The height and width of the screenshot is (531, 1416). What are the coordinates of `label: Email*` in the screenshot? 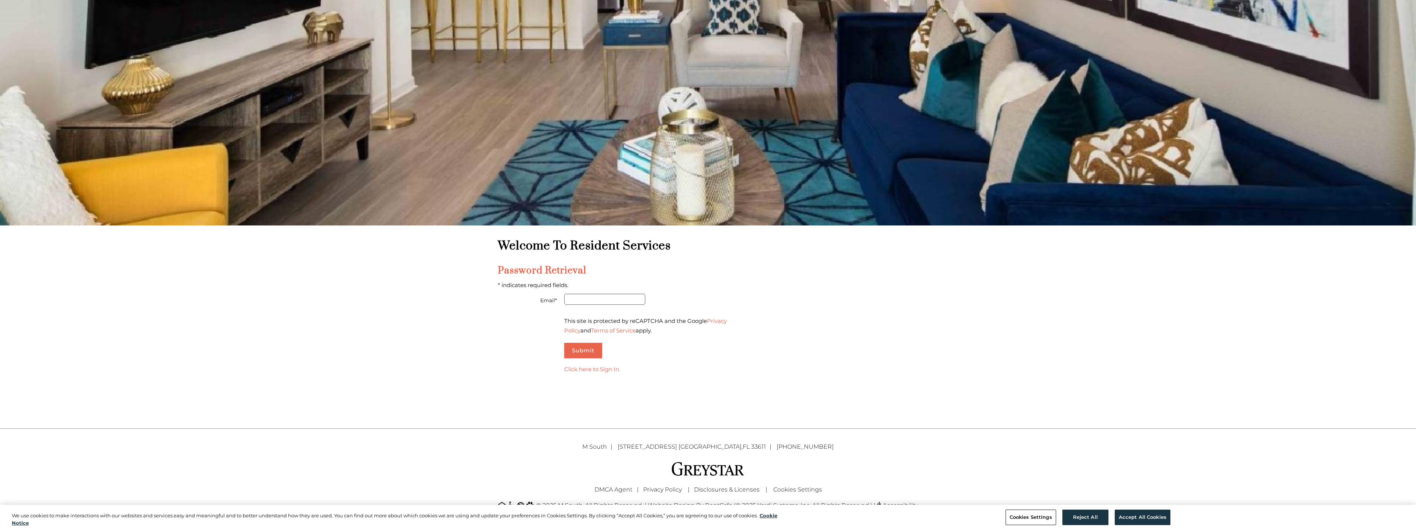 It's located at (527, 299).